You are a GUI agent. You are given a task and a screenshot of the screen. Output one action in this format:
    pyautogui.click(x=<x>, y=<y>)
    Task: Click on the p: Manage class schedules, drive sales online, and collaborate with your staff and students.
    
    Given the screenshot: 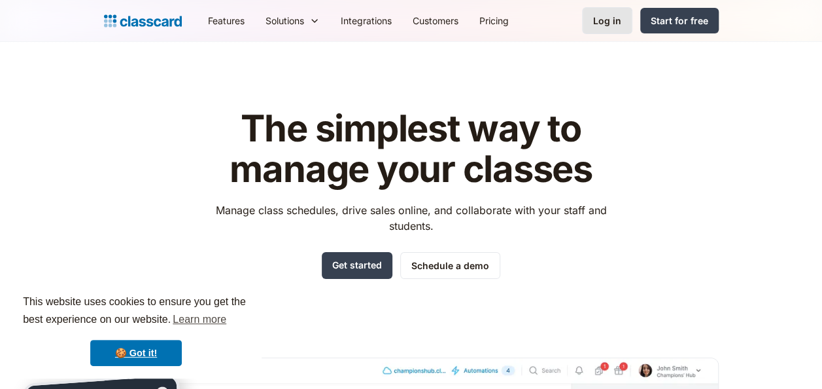 What is the action you would take?
    pyautogui.click(x=411, y=218)
    